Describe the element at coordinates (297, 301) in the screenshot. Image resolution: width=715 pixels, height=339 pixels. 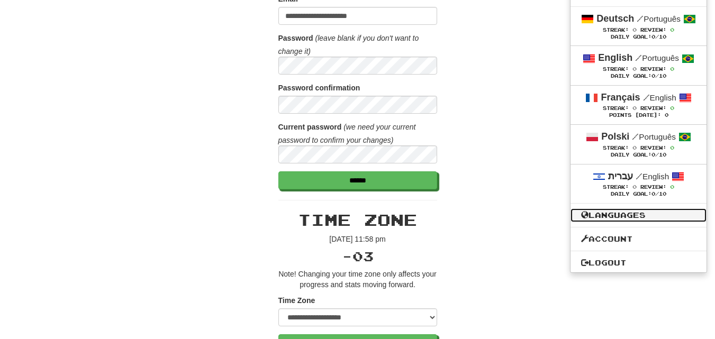
I see `label: Time Zone` at that location.